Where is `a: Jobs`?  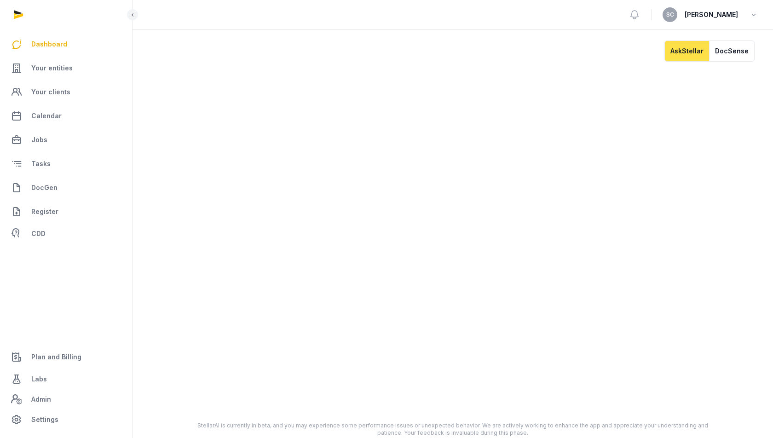 a: Jobs is located at coordinates (66, 140).